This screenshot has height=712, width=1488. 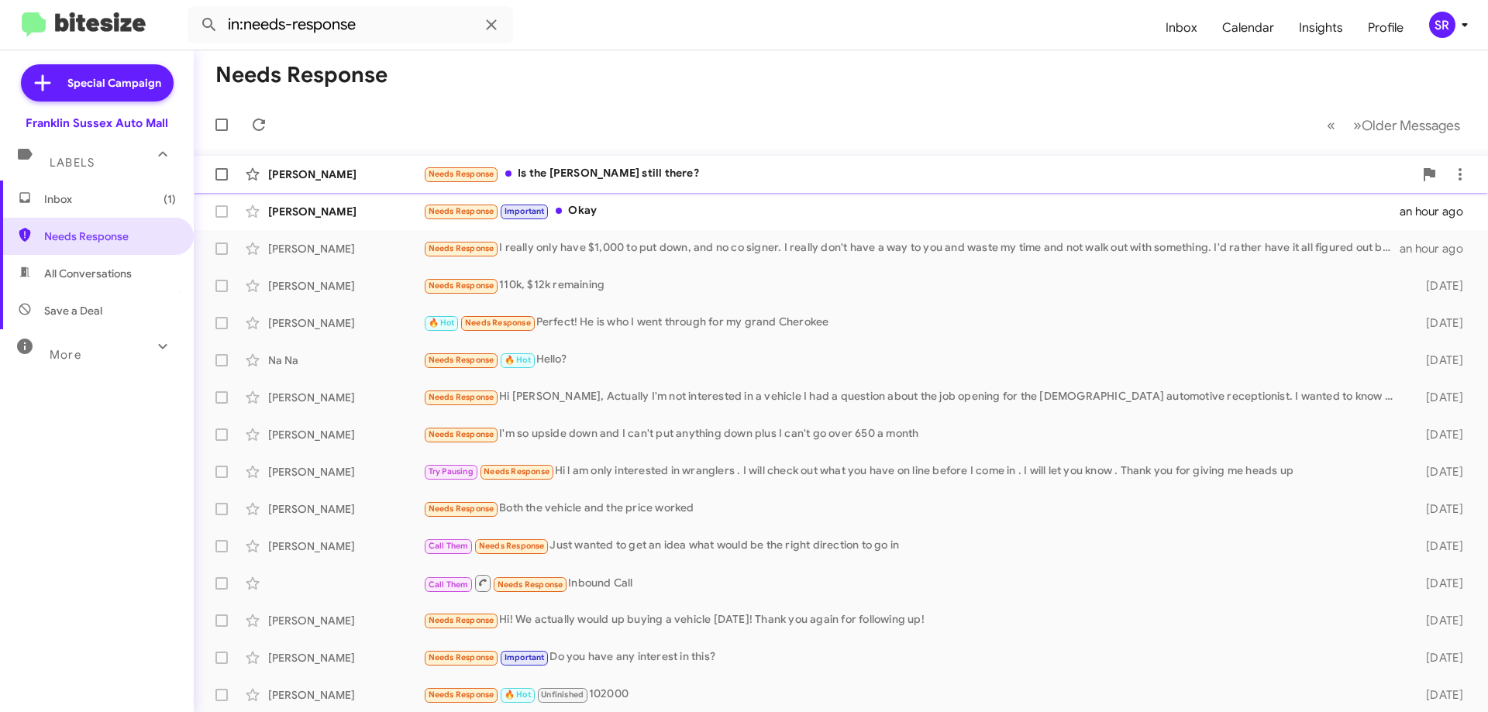 I want to click on a: Inbox, so click(x=1181, y=28).